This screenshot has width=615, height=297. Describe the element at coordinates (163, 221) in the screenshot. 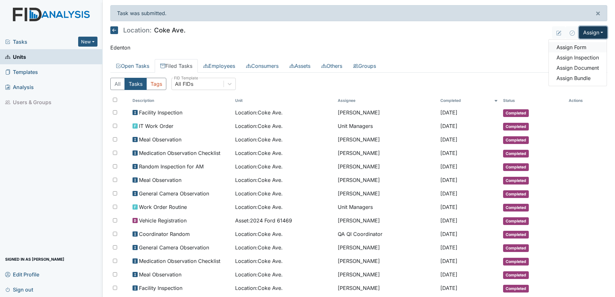

I see `span: Vehicle Registration` at that location.